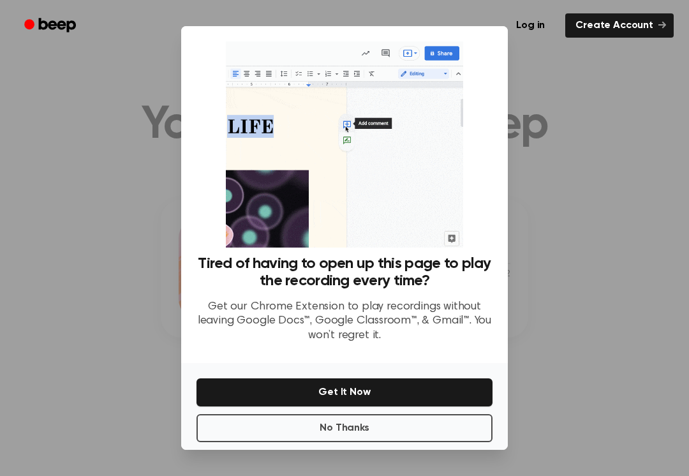  Describe the element at coordinates (345, 428) in the screenshot. I see `button: No Thanks` at that location.